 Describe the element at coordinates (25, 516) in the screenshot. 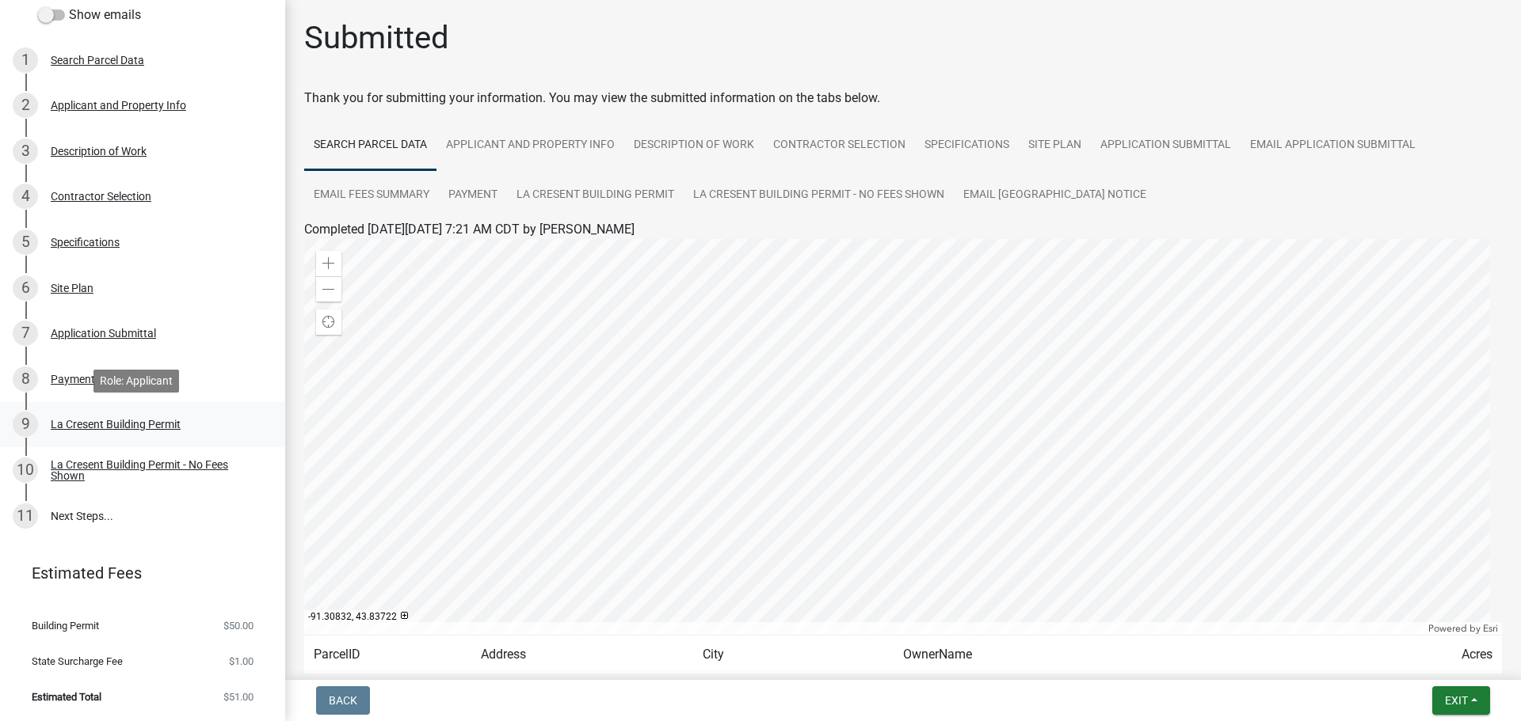

I see `div: 11` at that location.